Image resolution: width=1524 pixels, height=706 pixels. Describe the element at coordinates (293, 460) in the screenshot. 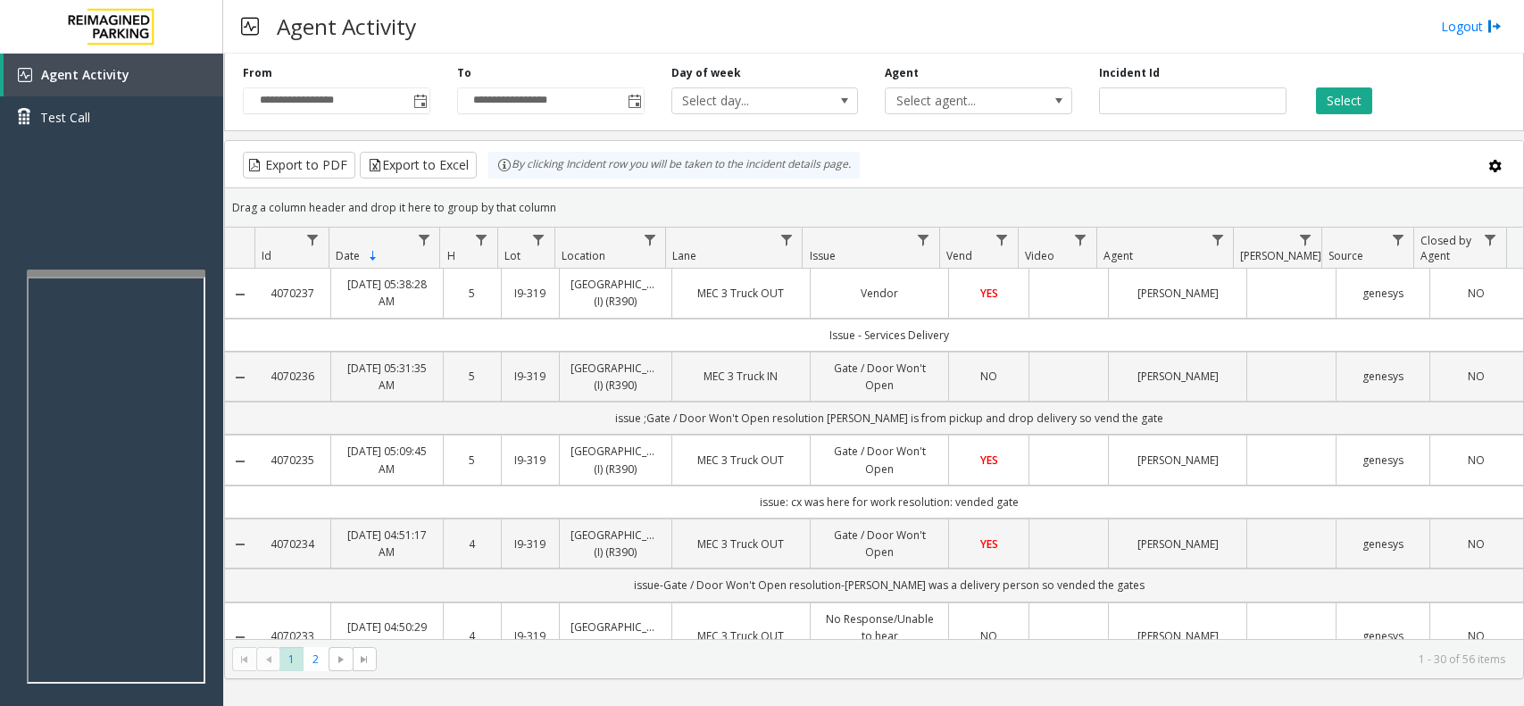

I see `a: 4070235` at that location.